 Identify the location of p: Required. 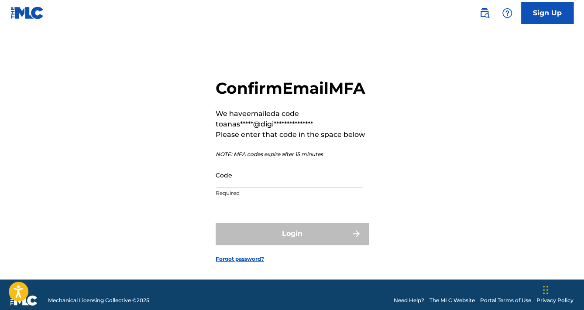
(289, 193).